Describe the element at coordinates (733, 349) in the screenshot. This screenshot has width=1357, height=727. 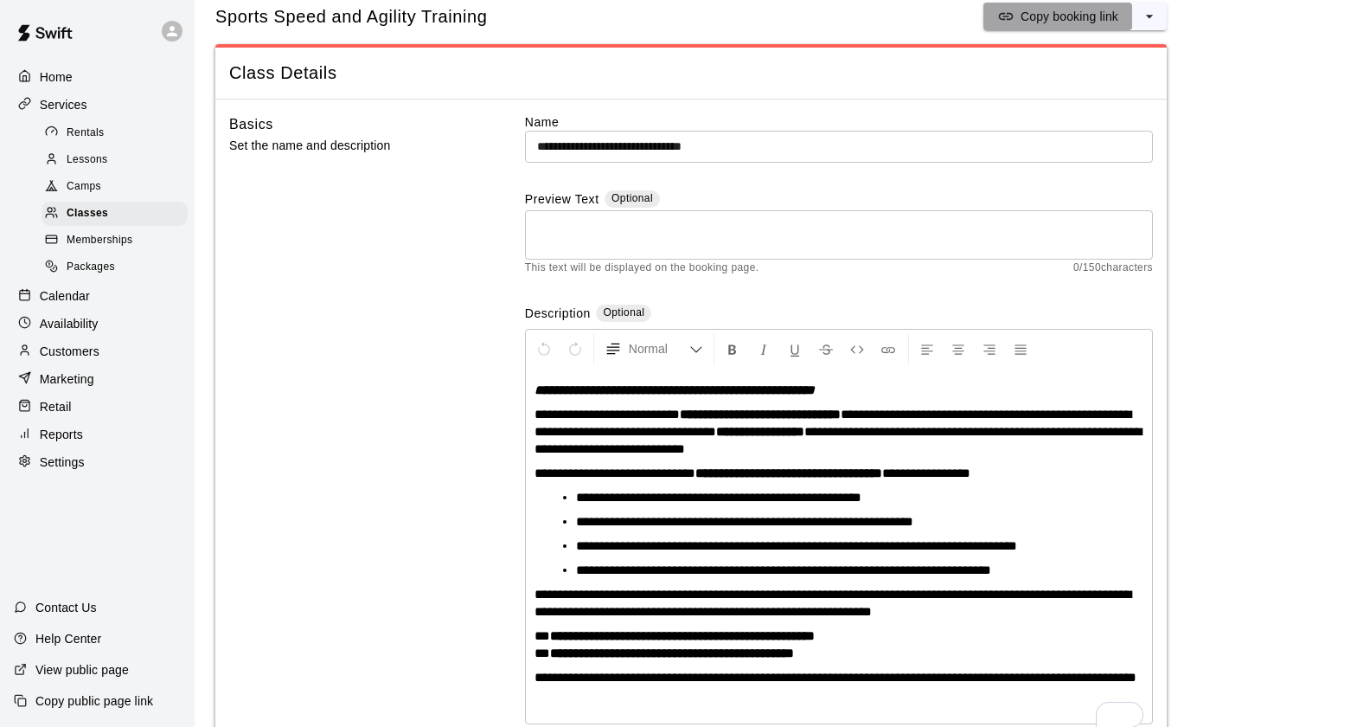
I see `button: Format Bold` at that location.